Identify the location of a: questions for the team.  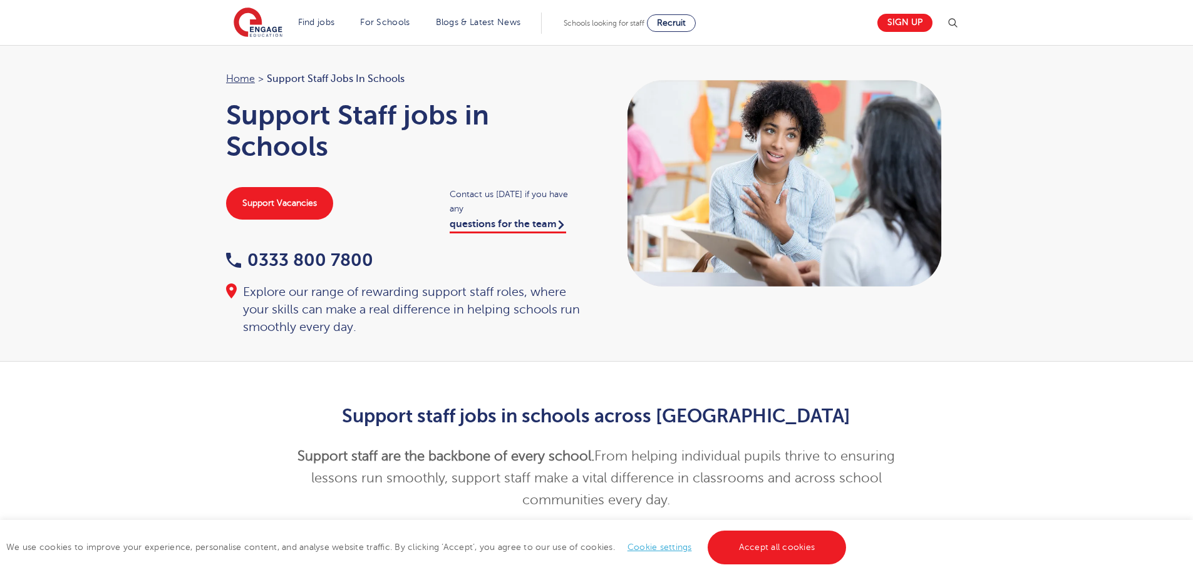
(508, 226).